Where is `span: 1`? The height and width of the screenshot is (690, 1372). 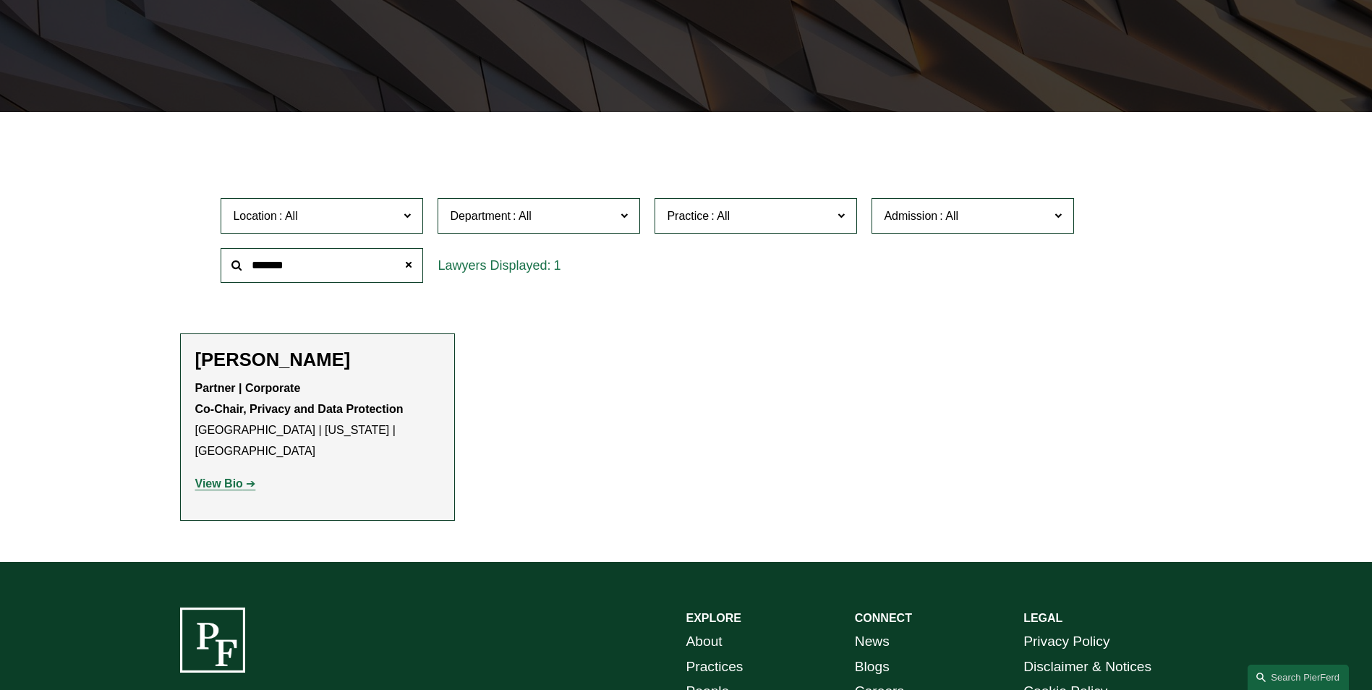
span: 1 is located at coordinates (557, 265).